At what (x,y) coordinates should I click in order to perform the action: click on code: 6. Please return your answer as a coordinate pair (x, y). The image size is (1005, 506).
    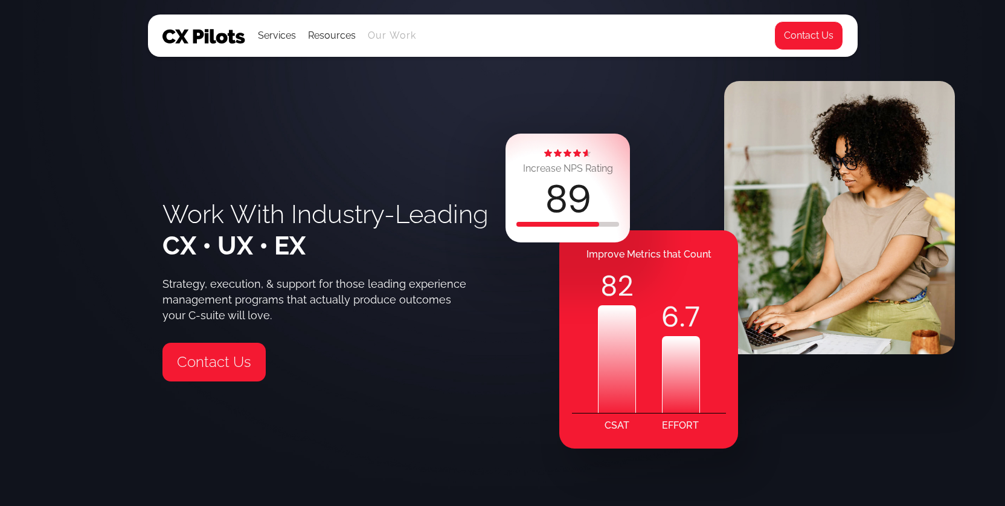
    Looking at the image, I should click on (670, 316).